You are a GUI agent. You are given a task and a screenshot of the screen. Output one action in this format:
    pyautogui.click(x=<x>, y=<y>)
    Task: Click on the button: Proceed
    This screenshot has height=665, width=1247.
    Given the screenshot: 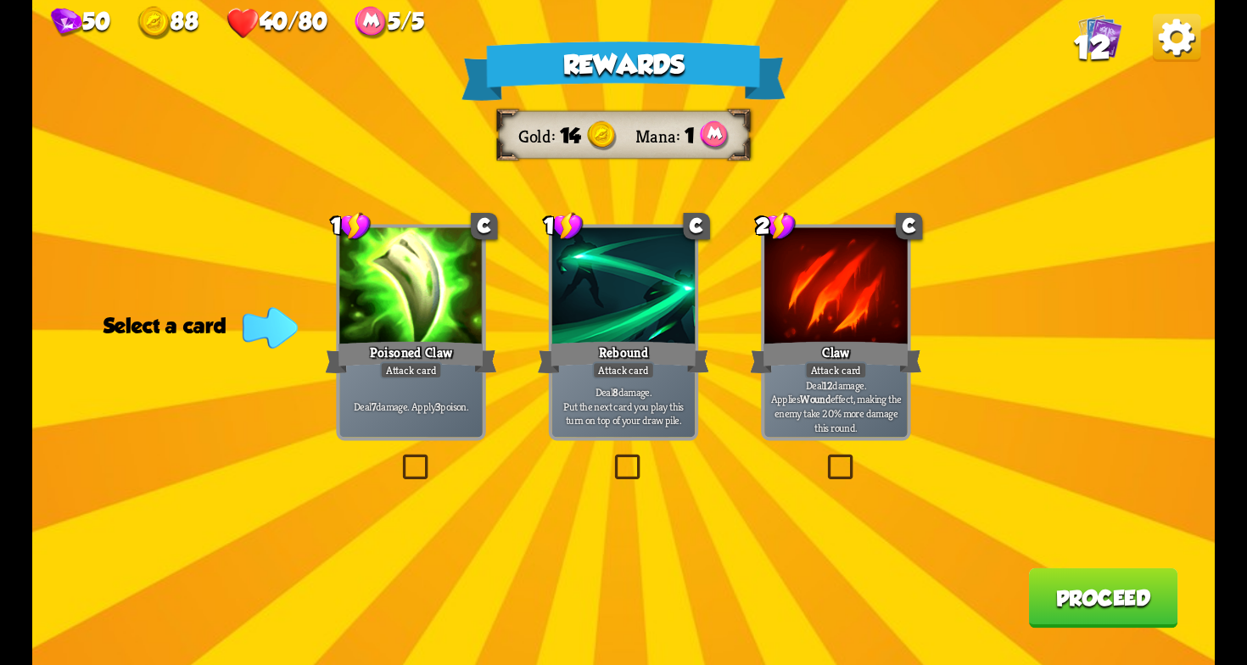 What is the action you would take?
    pyautogui.click(x=1102, y=598)
    